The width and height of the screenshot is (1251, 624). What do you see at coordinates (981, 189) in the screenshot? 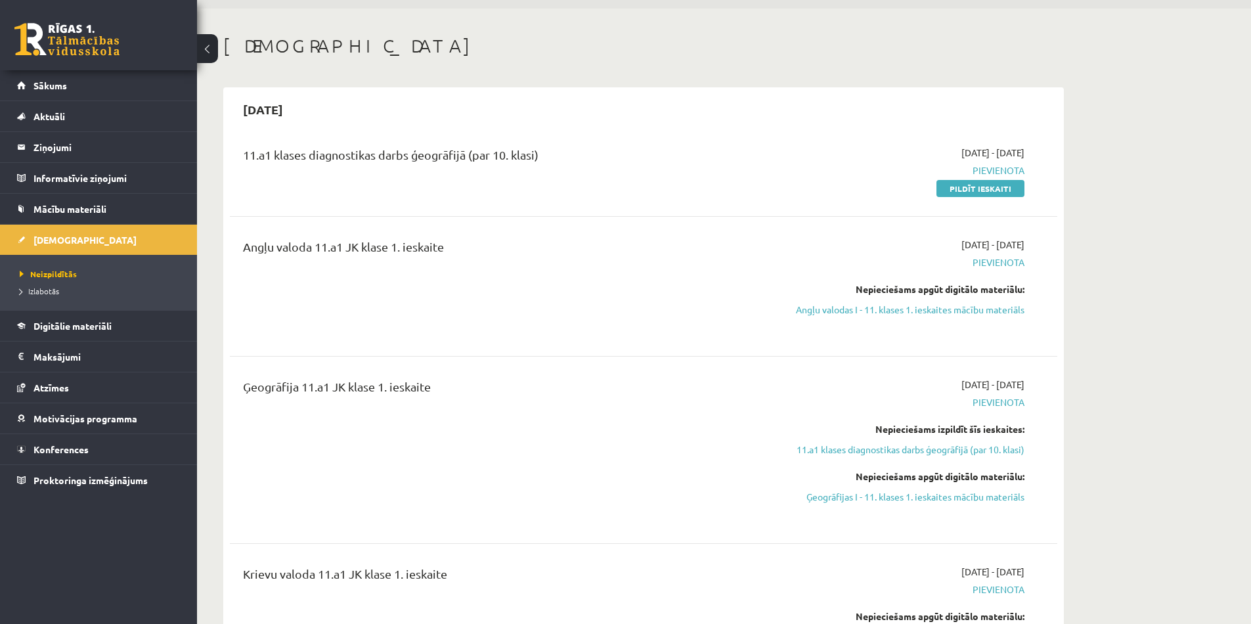
I see `a: Pildīt ieskaiti` at bounding box center [981, 189].